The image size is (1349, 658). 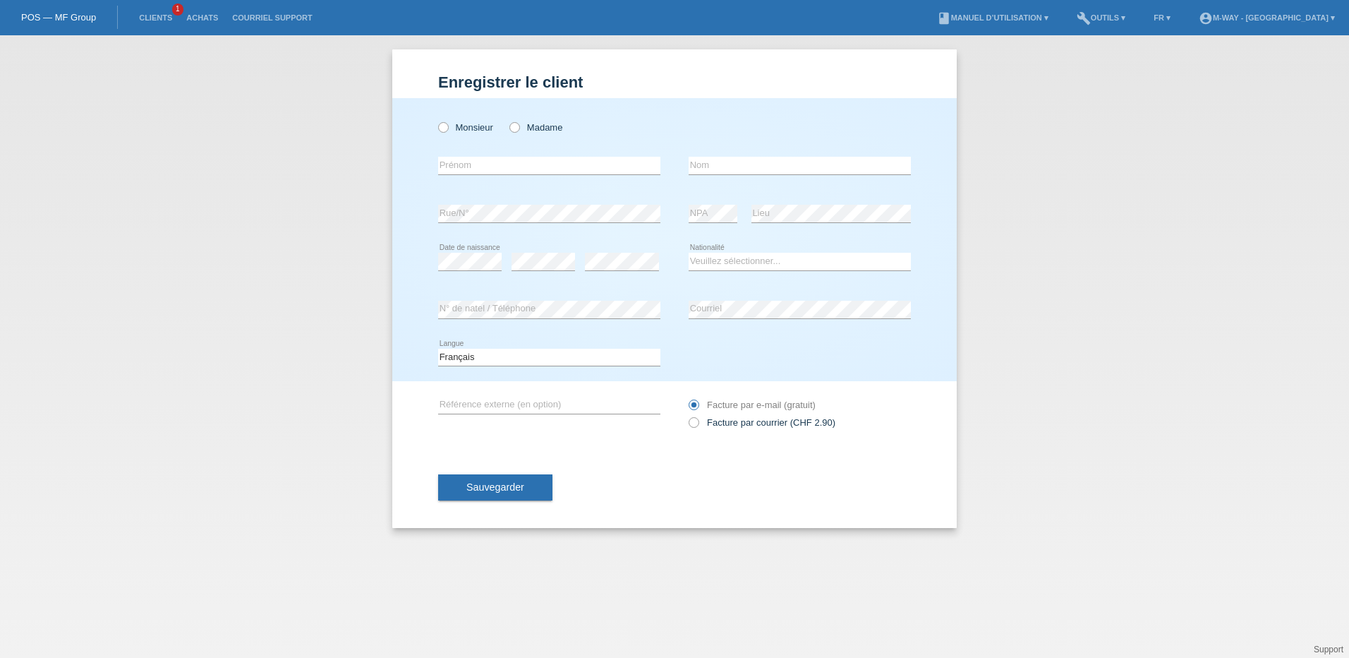 I want to click on label: Facture par e-mail (gratuit), so click(x=752, y=404).